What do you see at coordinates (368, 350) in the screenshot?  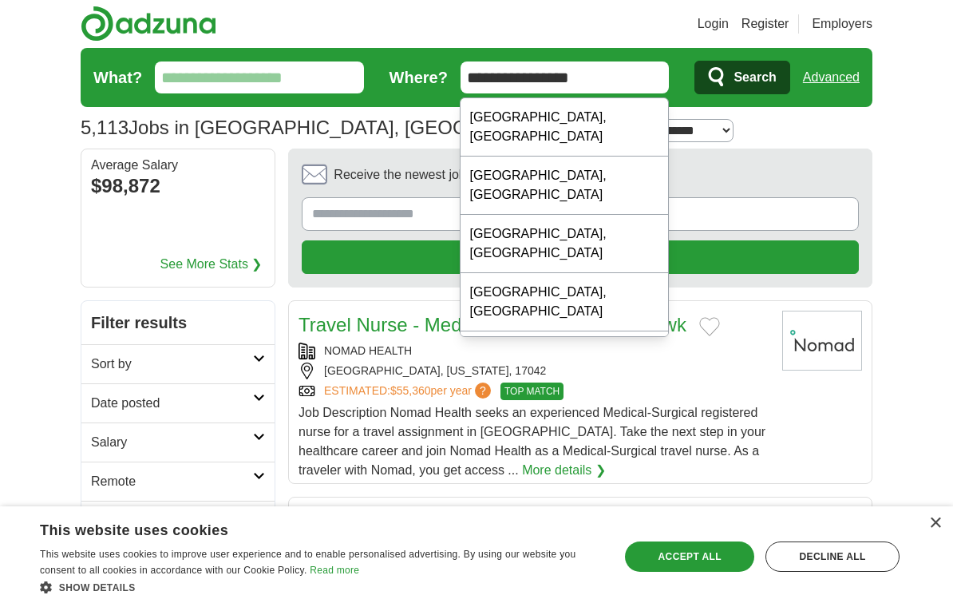 I see `a: NOMAD HEALTH` at bounding box center [368, 350].